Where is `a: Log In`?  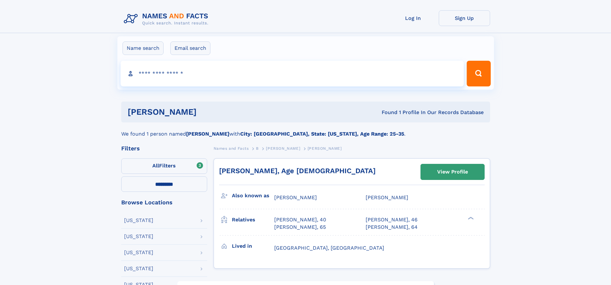 a: Log In is located at coordinates (413, 18).